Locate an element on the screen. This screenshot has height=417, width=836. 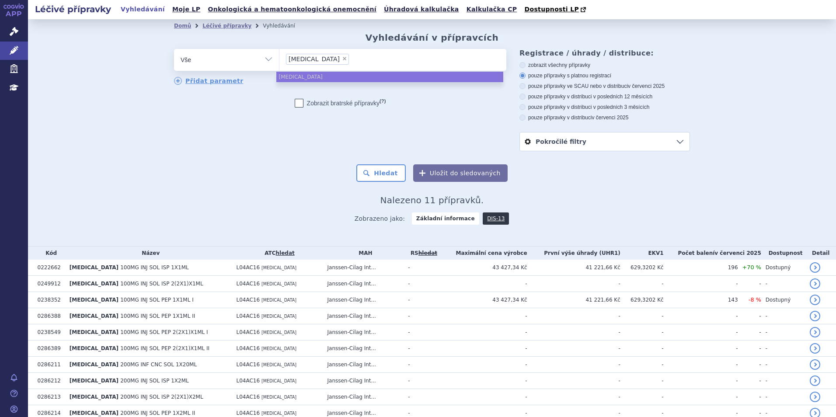
label: Zobrazit bratrské přípravky is located at coordinates (340, 103).